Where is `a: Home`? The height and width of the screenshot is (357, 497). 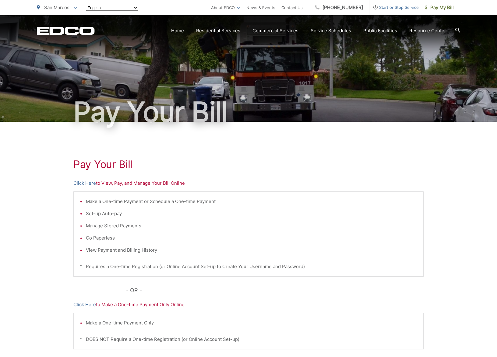
a: Home is located at coordinates (178, 31).